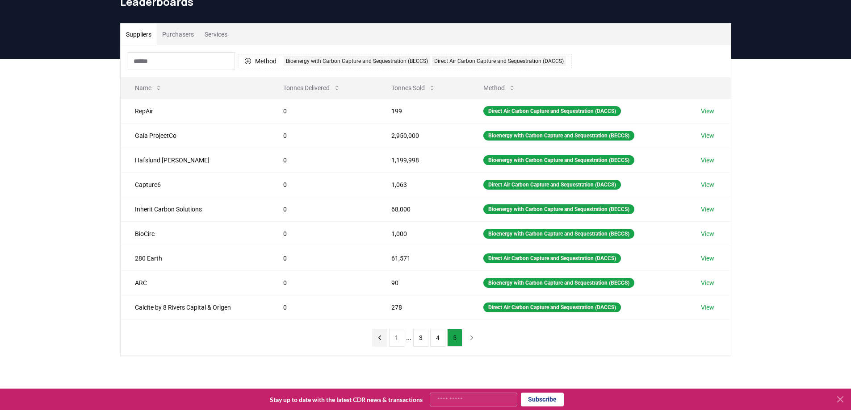 The height and width of the screenshot is (410, 851). I want to click on button: 3, so click(421, 338).